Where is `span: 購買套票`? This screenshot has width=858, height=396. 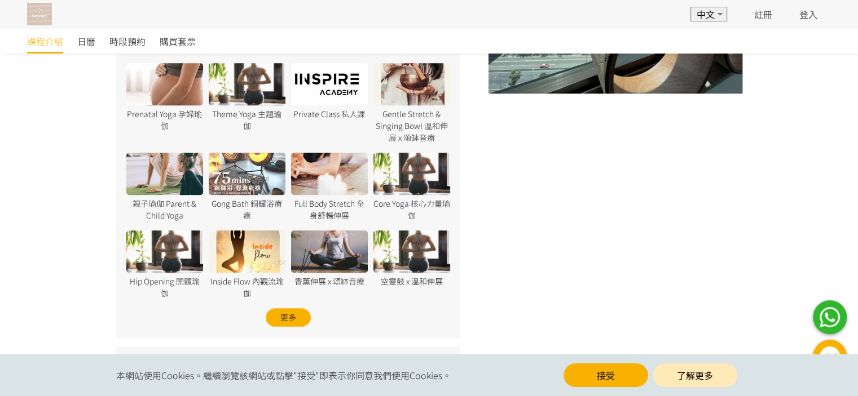
span: 購買套票 is located at coordinates (178, 41).